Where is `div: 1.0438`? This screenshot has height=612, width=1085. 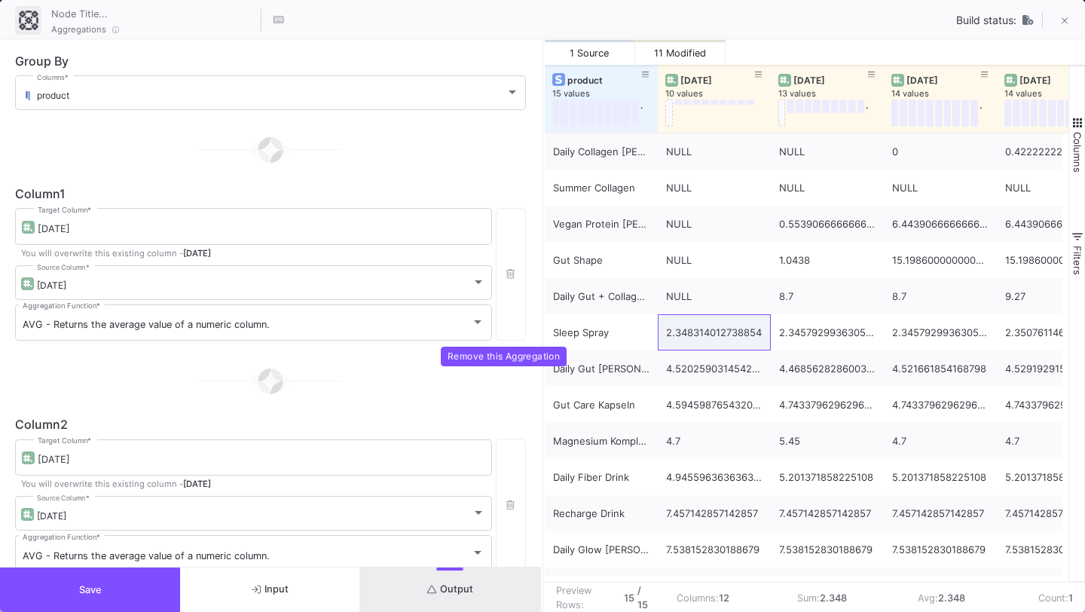 div: 1.0438 is located at coordinates (828, 260).